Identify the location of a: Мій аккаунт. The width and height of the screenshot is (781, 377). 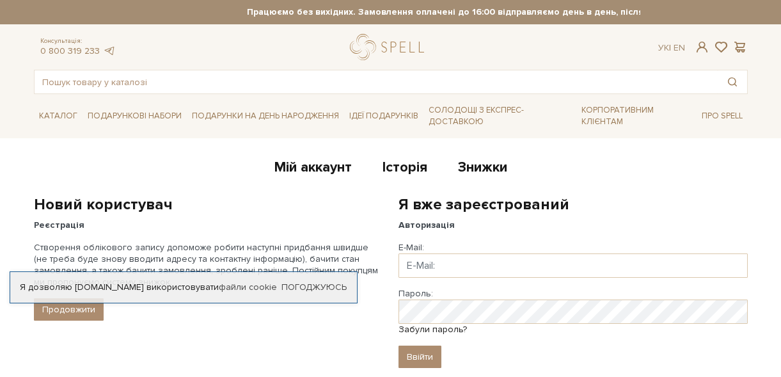
(313, 169).